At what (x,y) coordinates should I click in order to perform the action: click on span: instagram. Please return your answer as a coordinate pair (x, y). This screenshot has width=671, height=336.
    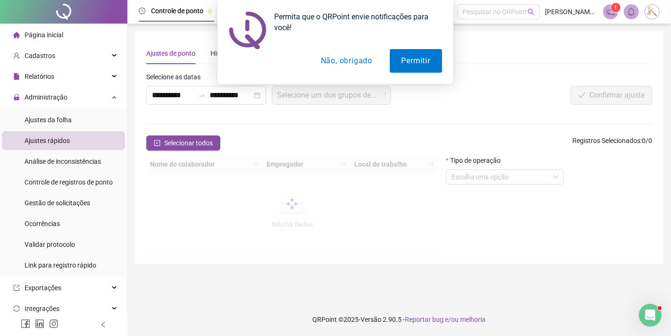
    Looking at the image, I should click on (54, 323).